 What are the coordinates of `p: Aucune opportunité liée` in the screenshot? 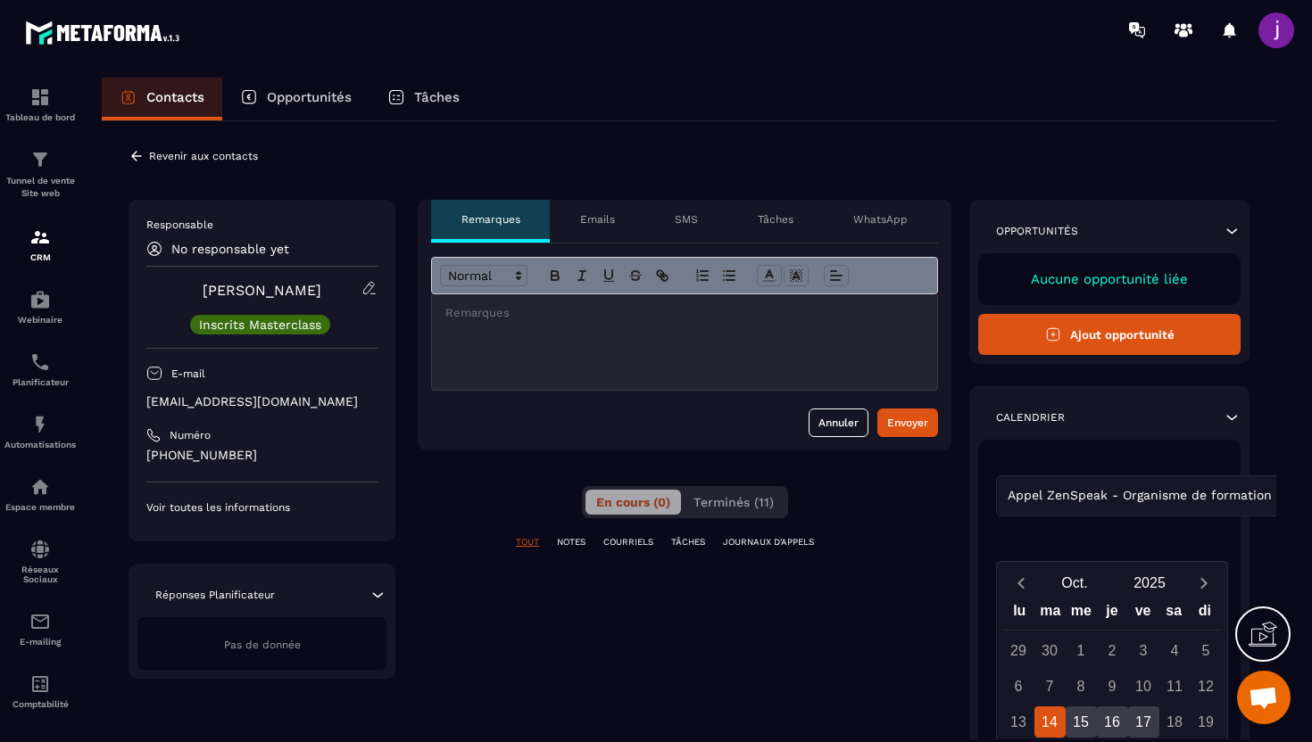 It's located at (1109, 279).